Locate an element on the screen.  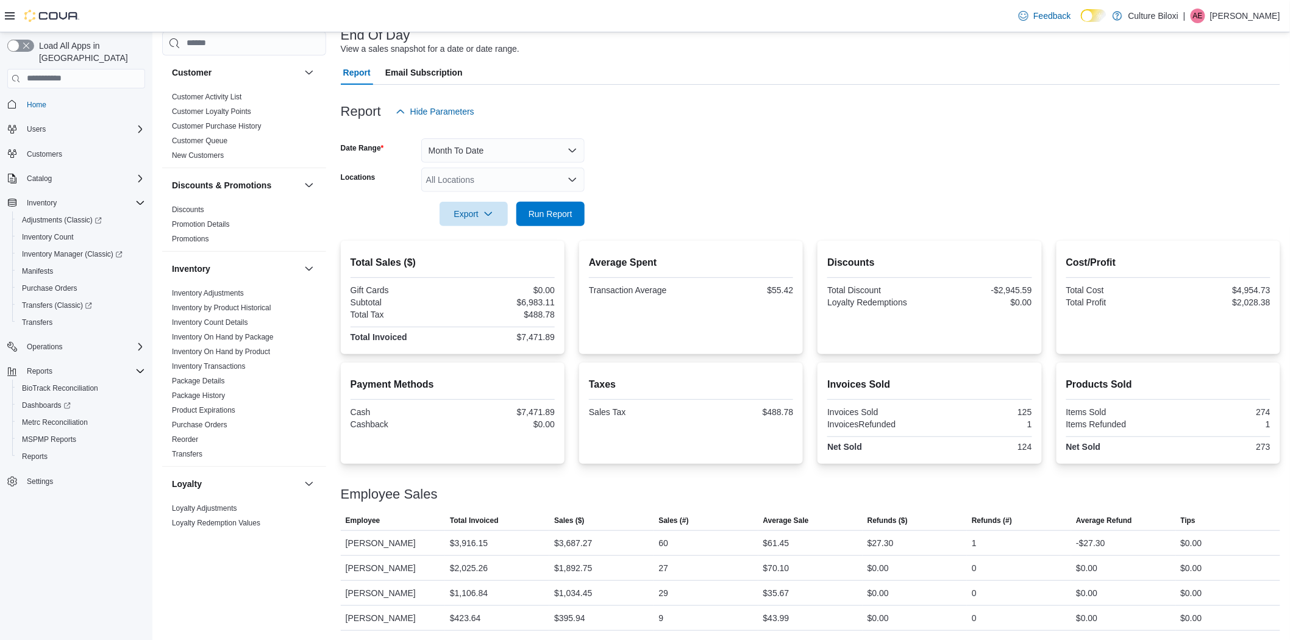
a: Adjustments (Classic) is located at coordinates (81, 220).